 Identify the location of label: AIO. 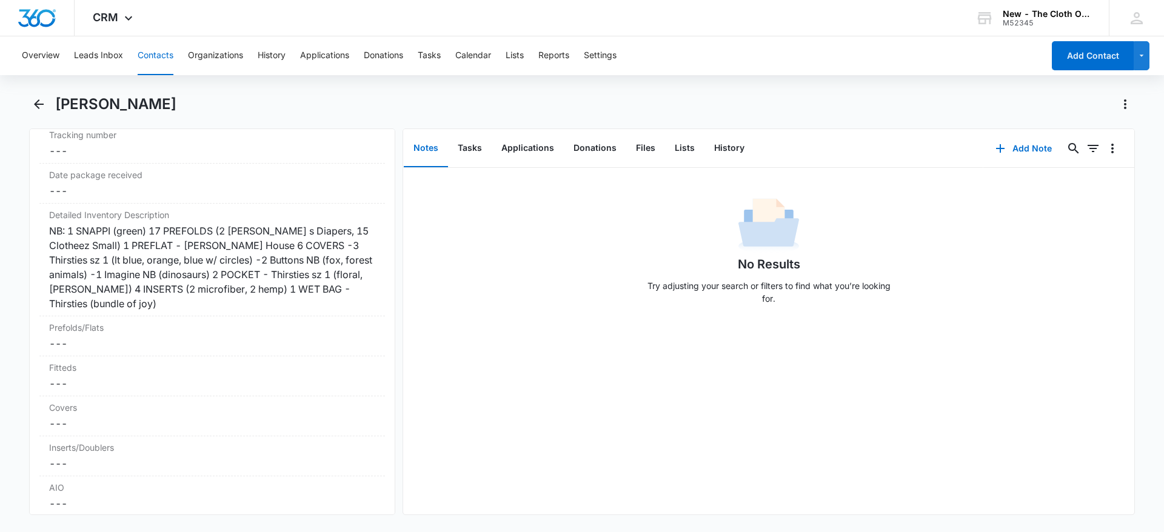
(212, 487).